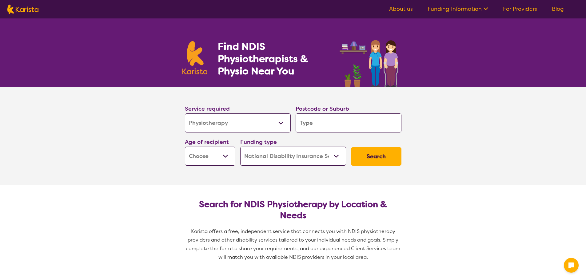  I want to click on p: Karista offers a free, independent service that connects you with NDIS physiotherapy providers an..., so click(293, 244).